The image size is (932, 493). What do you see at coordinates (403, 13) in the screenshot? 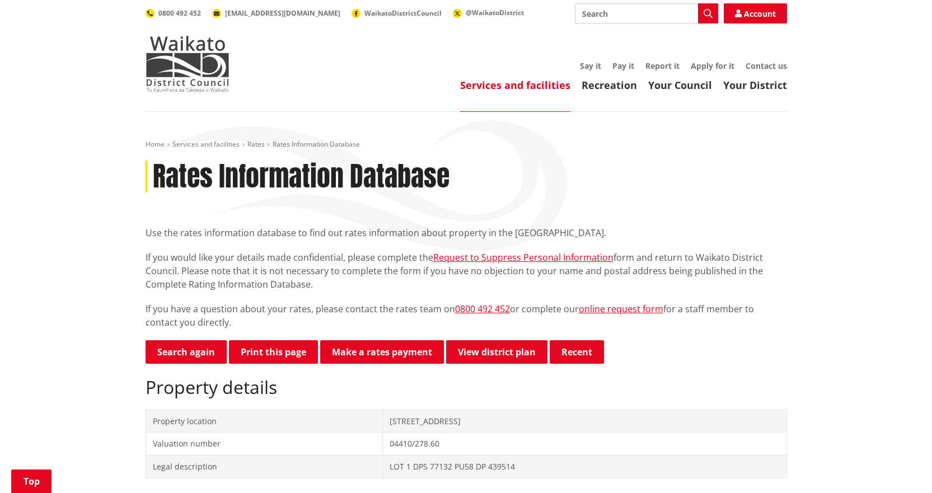
I see `span: WaikatoDistrictCouncil` at bounding box center [403, 13].